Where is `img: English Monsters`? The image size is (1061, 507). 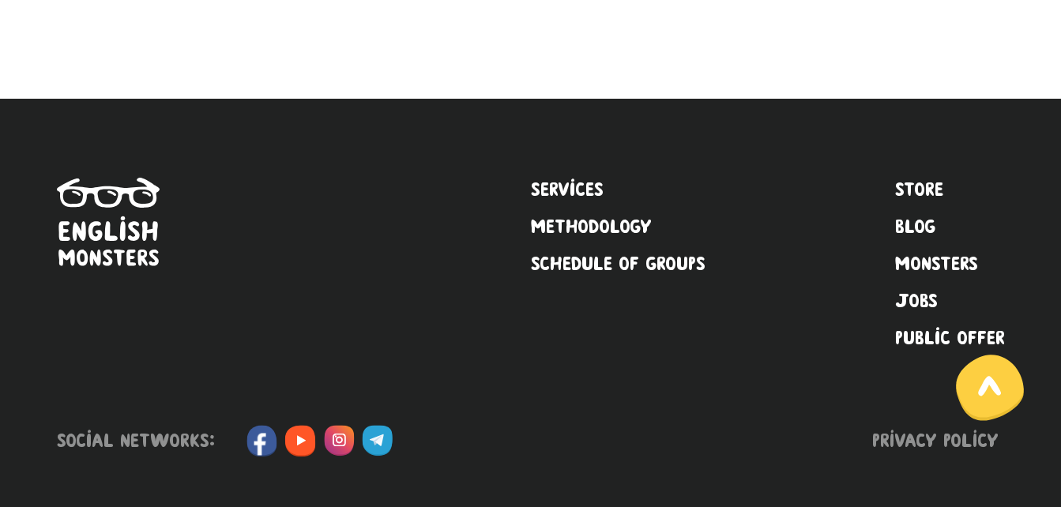
img: English Monsters is located at coordinates (108, 222).